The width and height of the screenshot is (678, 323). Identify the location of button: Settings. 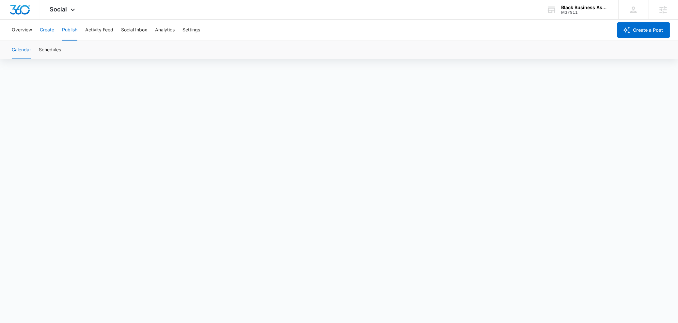
(191, 30).